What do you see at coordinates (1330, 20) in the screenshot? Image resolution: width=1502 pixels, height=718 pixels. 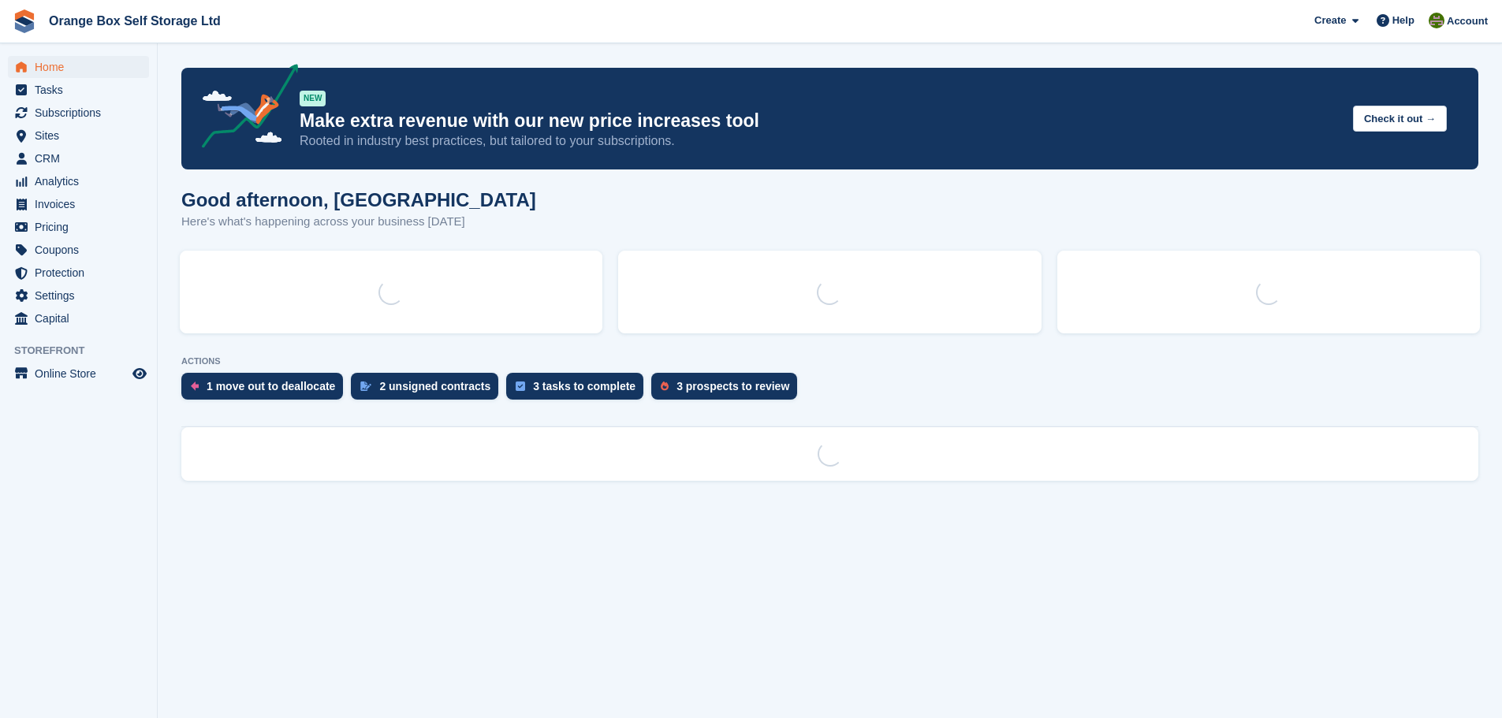 I see `span: Create` at bounding box center [1330, 20].